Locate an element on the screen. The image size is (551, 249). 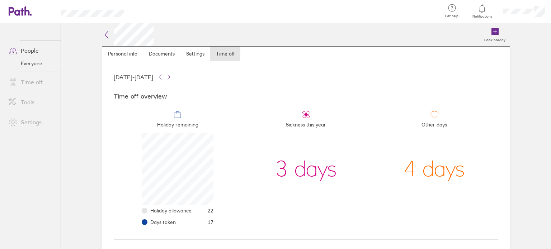
span: Get help is located at coordinates (452, 16).